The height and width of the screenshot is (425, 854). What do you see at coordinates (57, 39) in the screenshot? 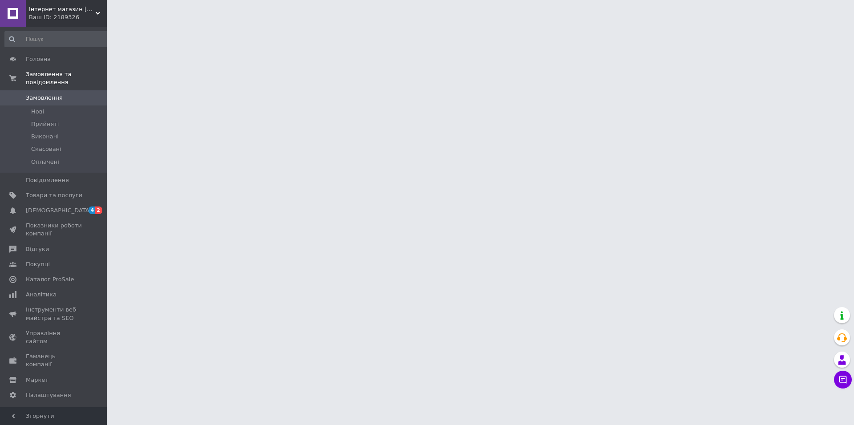
I see `input: Пошук` at bounding box center [57, 39].